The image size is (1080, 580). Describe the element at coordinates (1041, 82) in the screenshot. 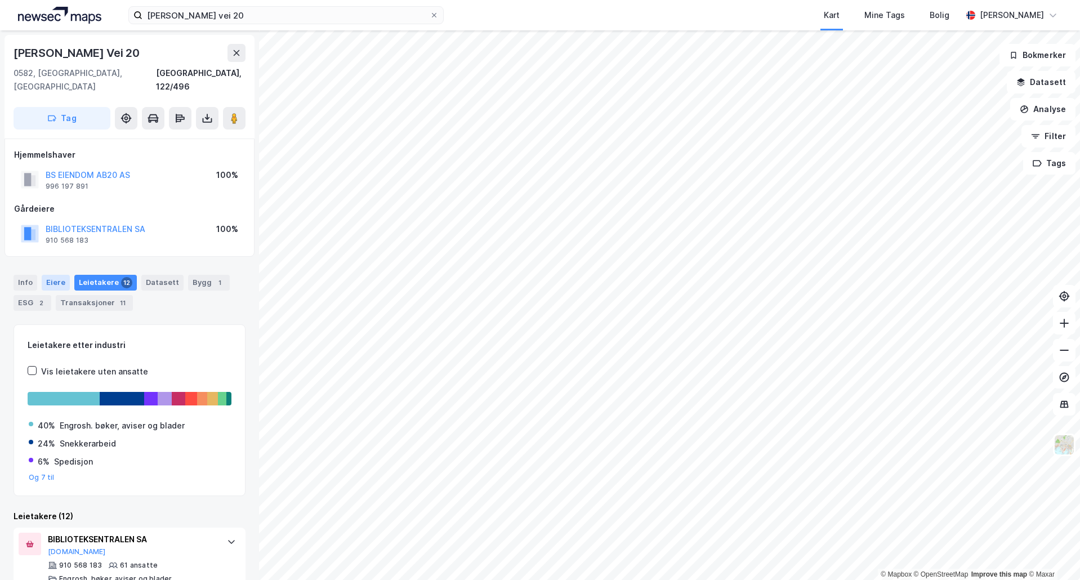

I see `button: Datasett` at that location.